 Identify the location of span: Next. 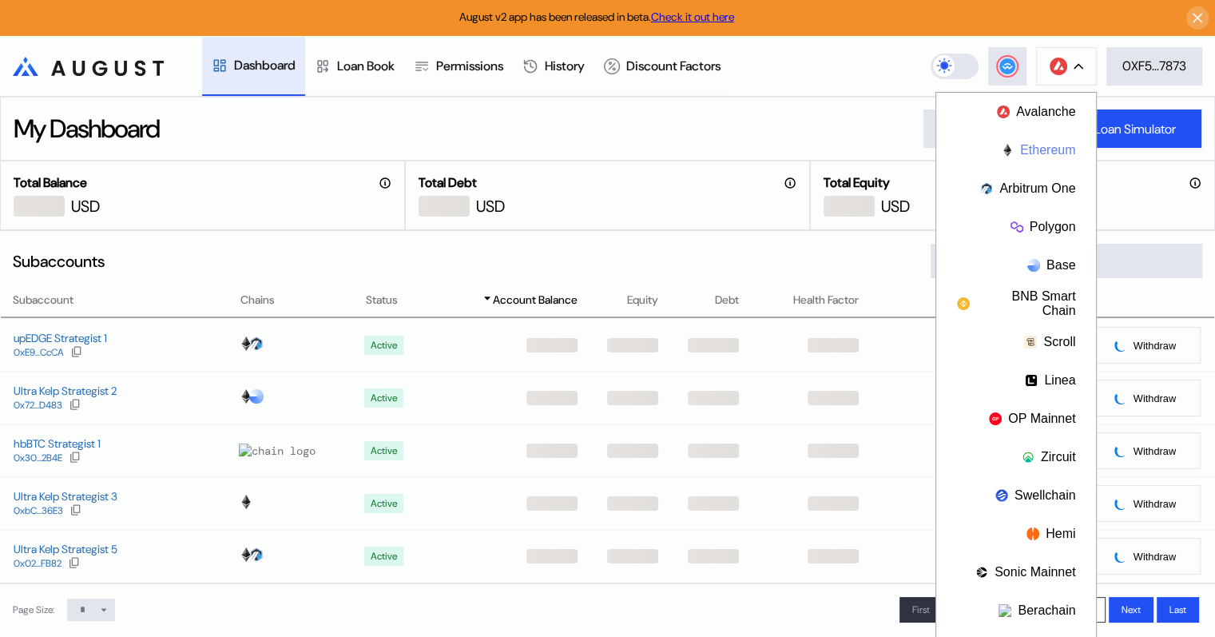
(1131, 610).